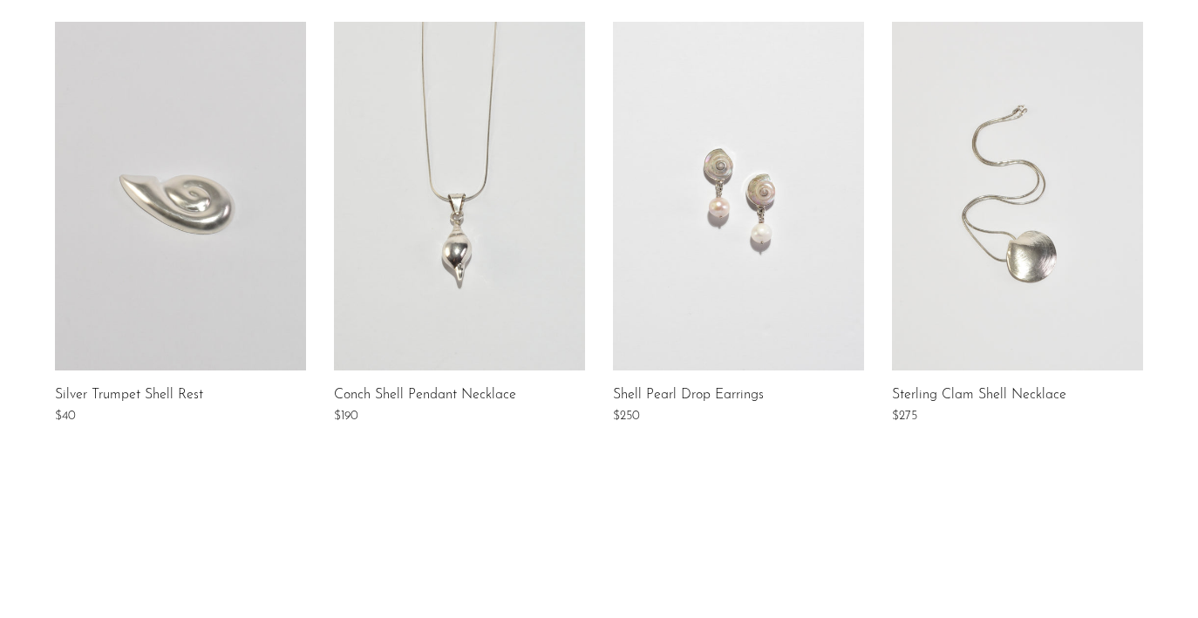  What do you see at coordinates (346, 416) in the screenshot?
I see `span: $190` at bounding box center [346, 416].